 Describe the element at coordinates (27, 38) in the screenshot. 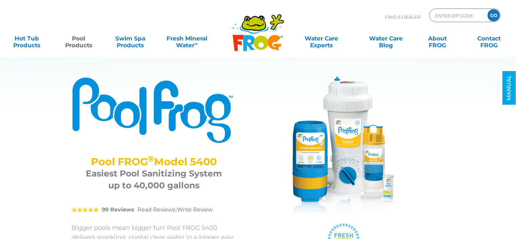

I see `a: Hot TubProducts` at that location.